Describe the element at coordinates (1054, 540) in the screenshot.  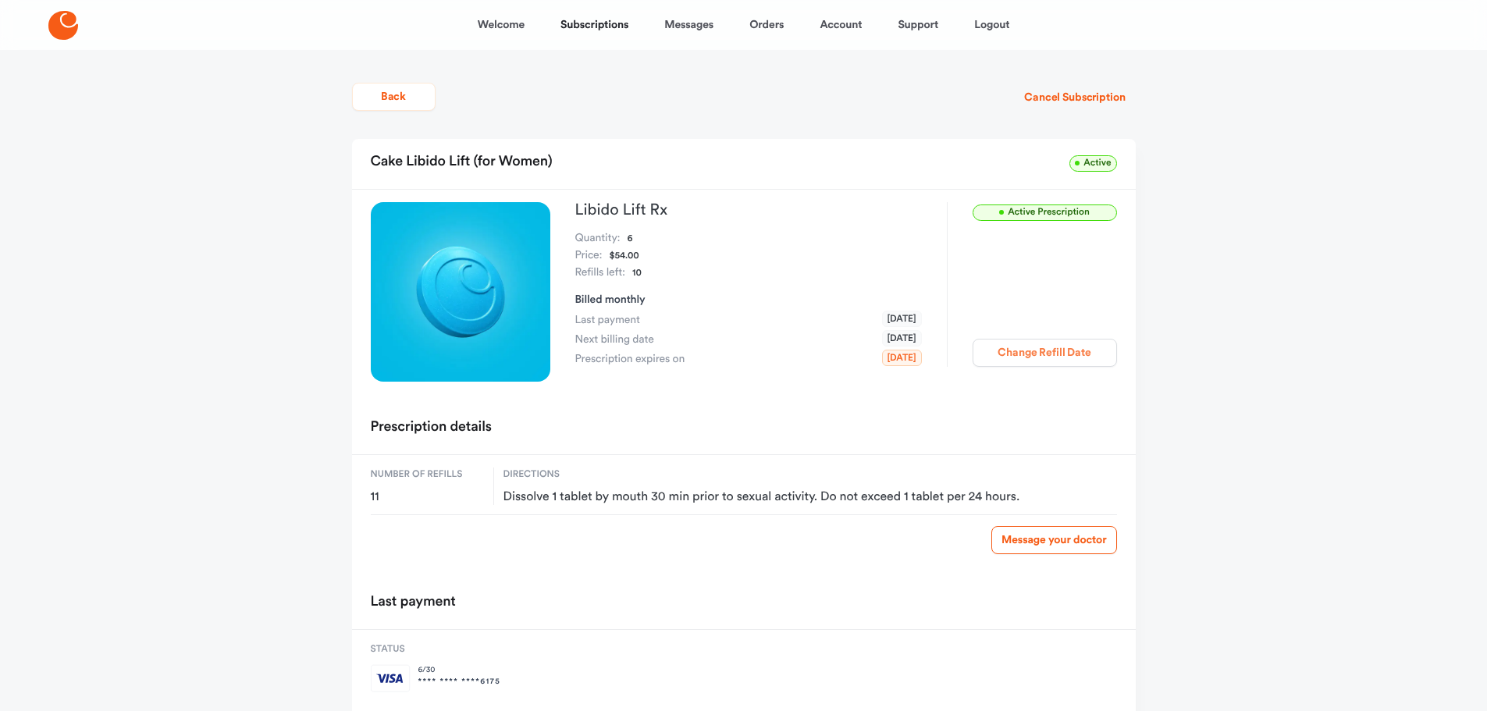
I see `a: Message your doctor` at that location.